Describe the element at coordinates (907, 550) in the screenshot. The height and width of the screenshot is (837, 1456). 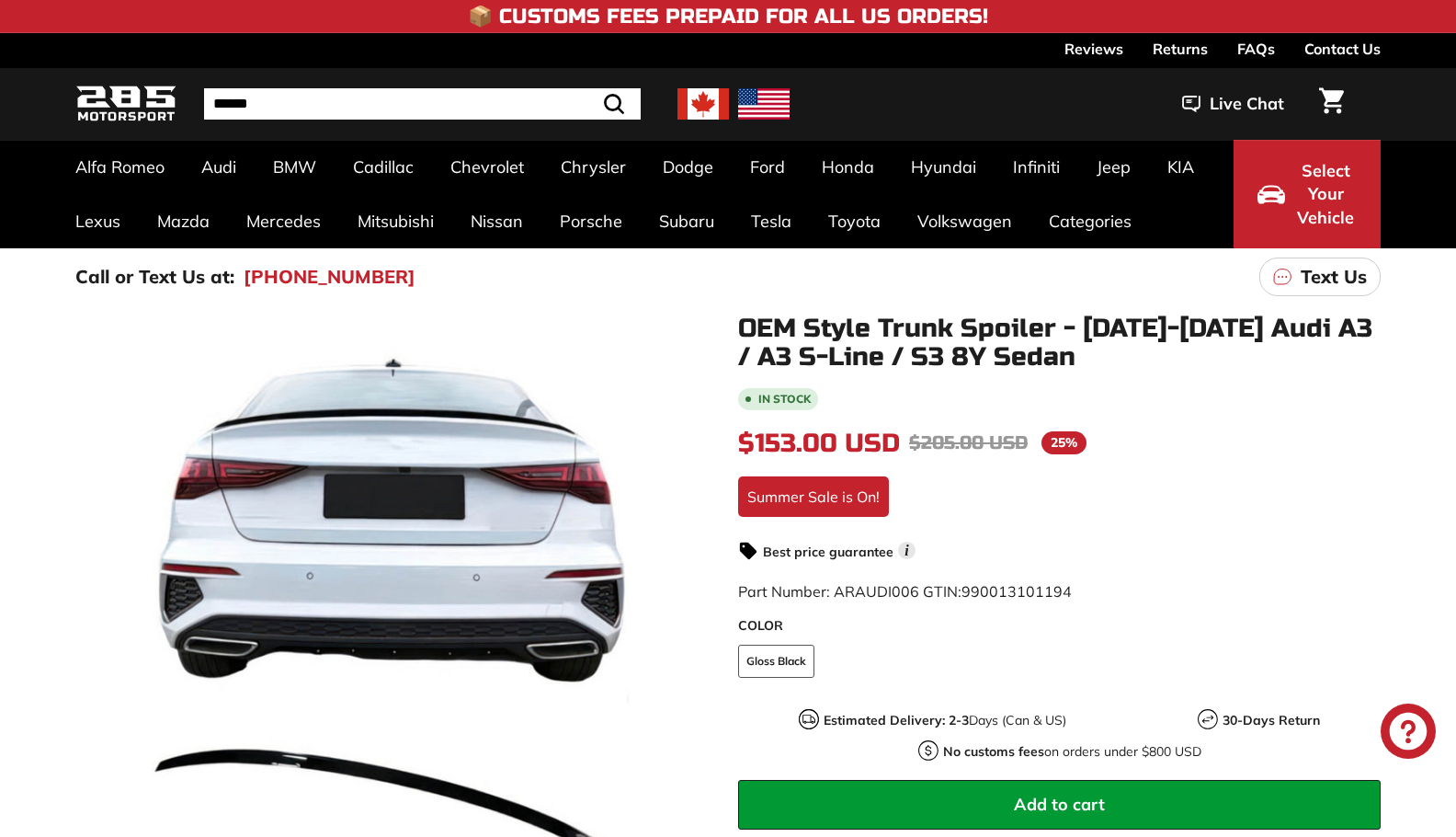
I see `span: i` at that location.